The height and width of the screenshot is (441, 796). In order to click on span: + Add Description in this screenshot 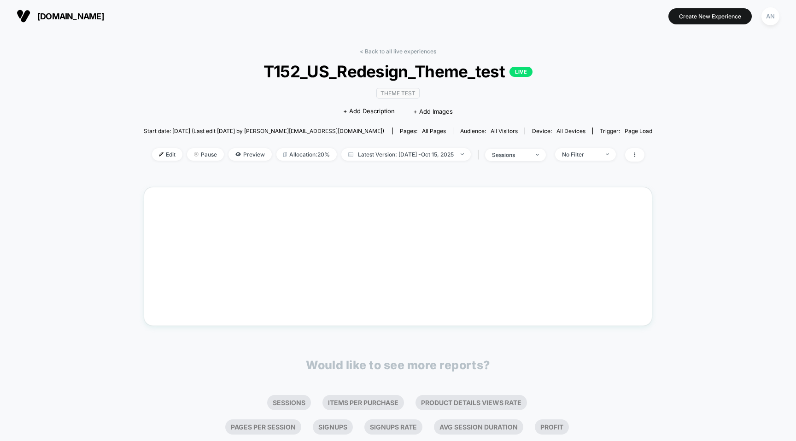, I will do `click(369, 112)`.